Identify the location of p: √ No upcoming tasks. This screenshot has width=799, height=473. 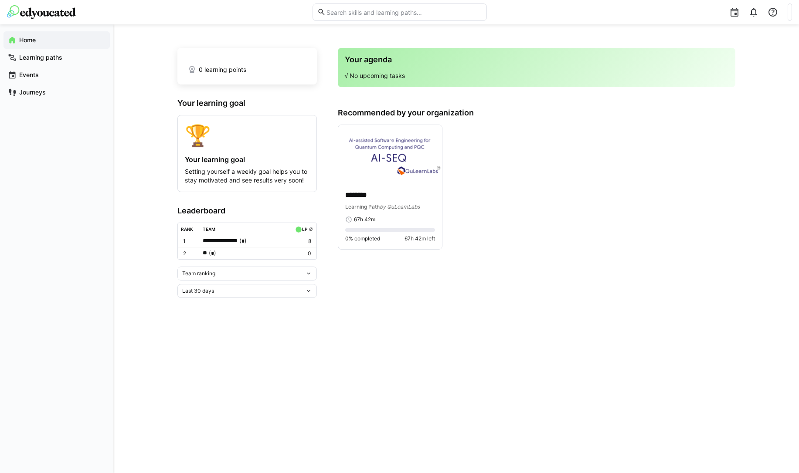
(536, 76).